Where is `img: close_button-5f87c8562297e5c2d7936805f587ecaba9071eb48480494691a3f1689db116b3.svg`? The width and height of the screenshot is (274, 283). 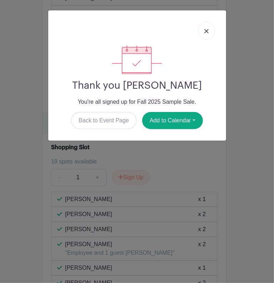 img: close_button-5f87c8562297e5c2d7936805f587ecaba9071eb48480494691a3f1689db116b3.svg is located at coordinates (207, 31).